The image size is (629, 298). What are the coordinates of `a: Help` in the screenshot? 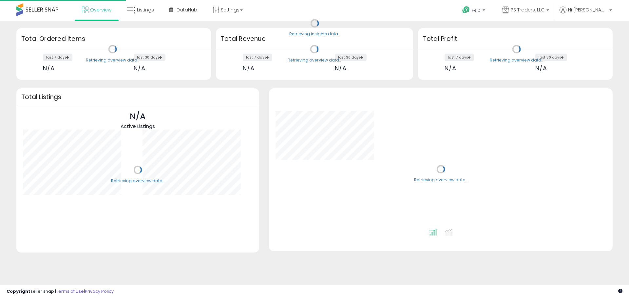 It's located at (474, 11).